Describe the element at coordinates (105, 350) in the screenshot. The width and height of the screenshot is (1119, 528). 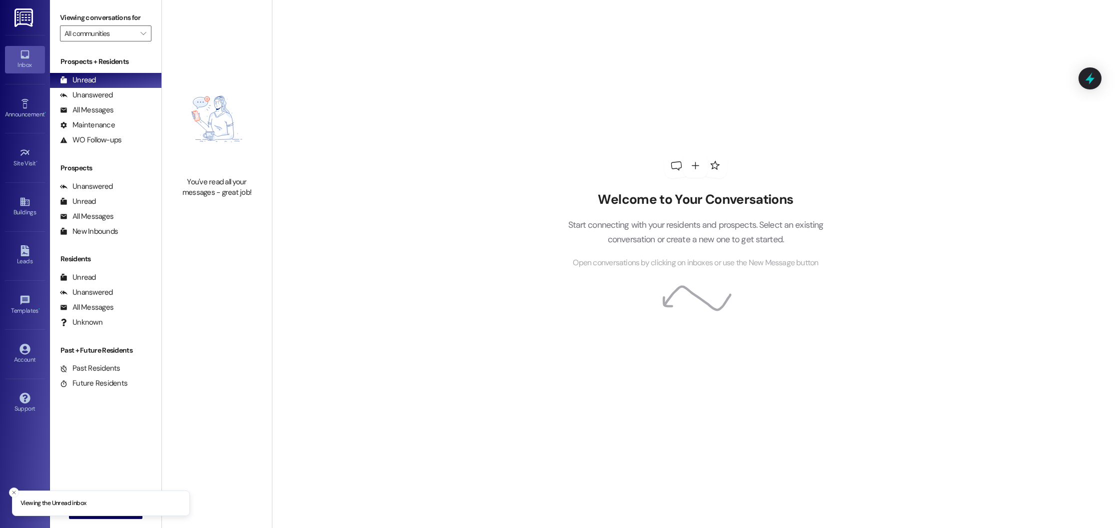
I see `div: Past + Future Residents` at that location.